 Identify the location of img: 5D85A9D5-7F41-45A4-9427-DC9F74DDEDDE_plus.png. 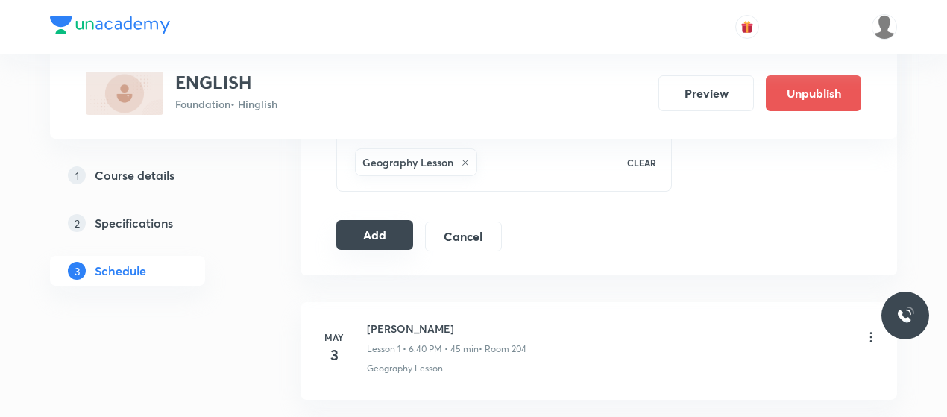
(125, 93).